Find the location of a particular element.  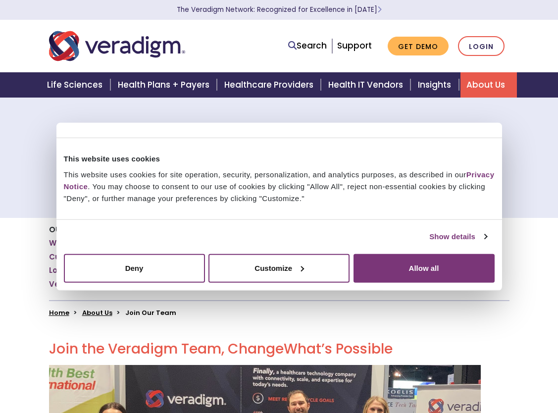

a: Life Sciences is located at coordinates (76, 85).